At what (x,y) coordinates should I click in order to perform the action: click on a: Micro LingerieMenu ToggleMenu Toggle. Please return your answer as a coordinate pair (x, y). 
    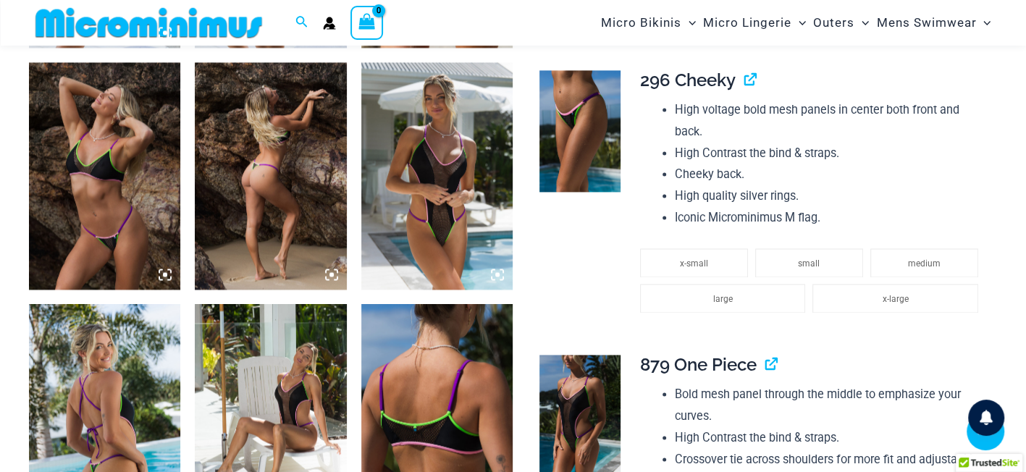
    Looking at the image, I should click on (754, 22).